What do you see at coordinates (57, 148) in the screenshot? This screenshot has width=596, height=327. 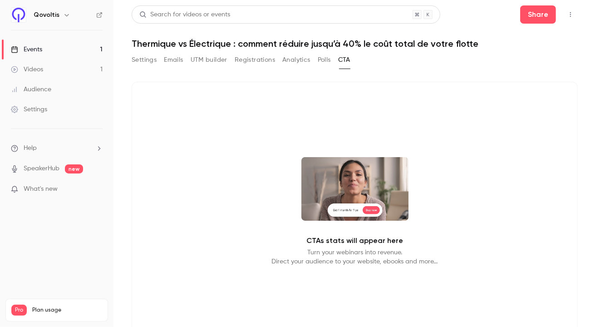 I see `li: help-dropdown-opener` at bounding box center [57, 148].